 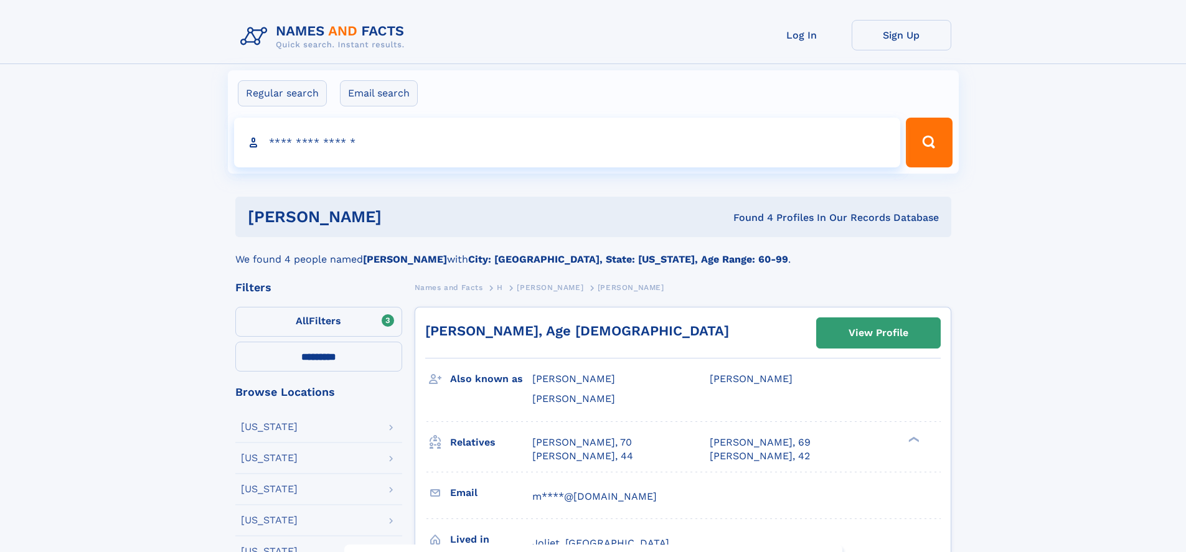 What do you see at coordinates (282, 93) in the screenshot?
I see `label: Regular search` at bounding box center [282, 93].